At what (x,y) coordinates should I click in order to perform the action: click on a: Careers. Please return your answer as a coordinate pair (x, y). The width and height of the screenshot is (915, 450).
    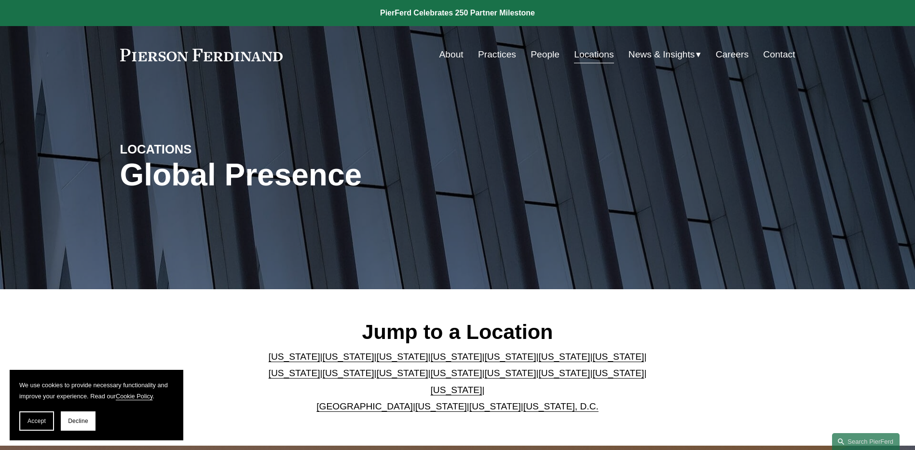
    Looking at the image, I should click on (732, 55).